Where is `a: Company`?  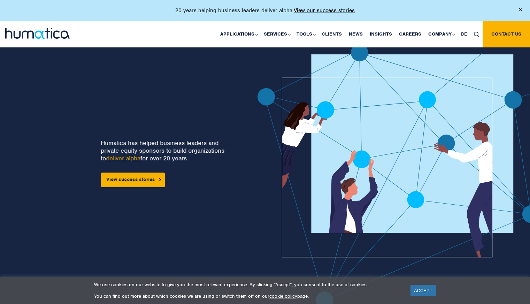 a: Company is located at coordinates (441, 34).